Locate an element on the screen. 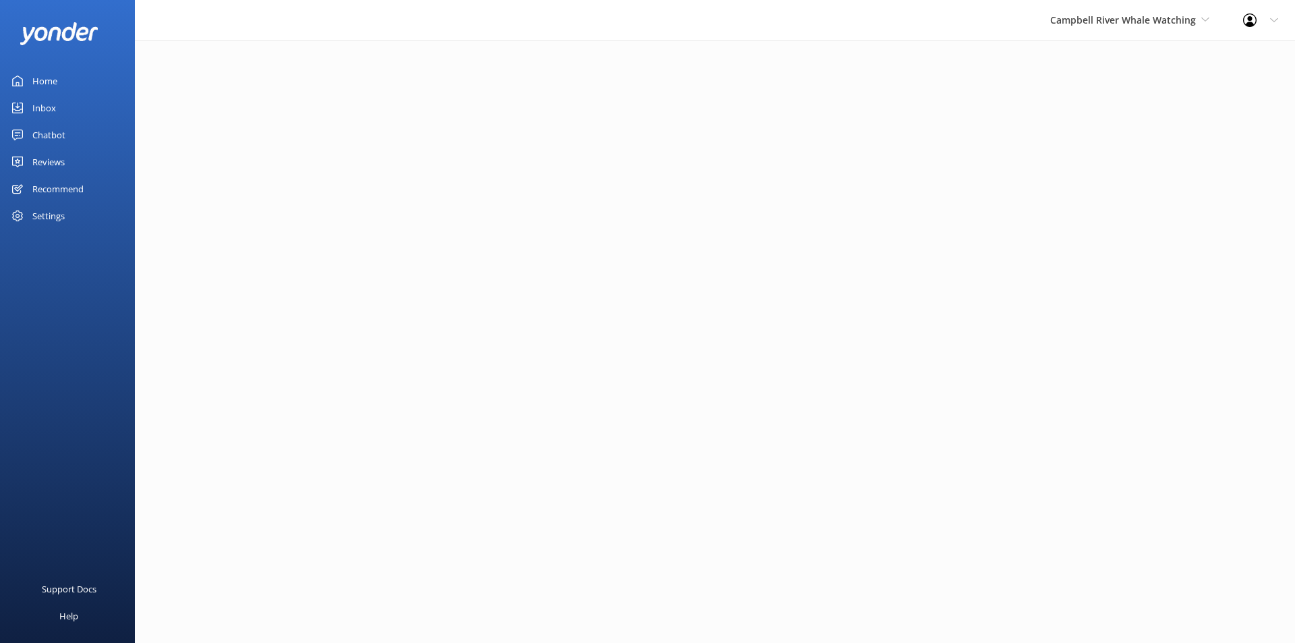 The width and height of the screenshot is (1295, 643). div: Support Docs is located at coordinates (69, 589).